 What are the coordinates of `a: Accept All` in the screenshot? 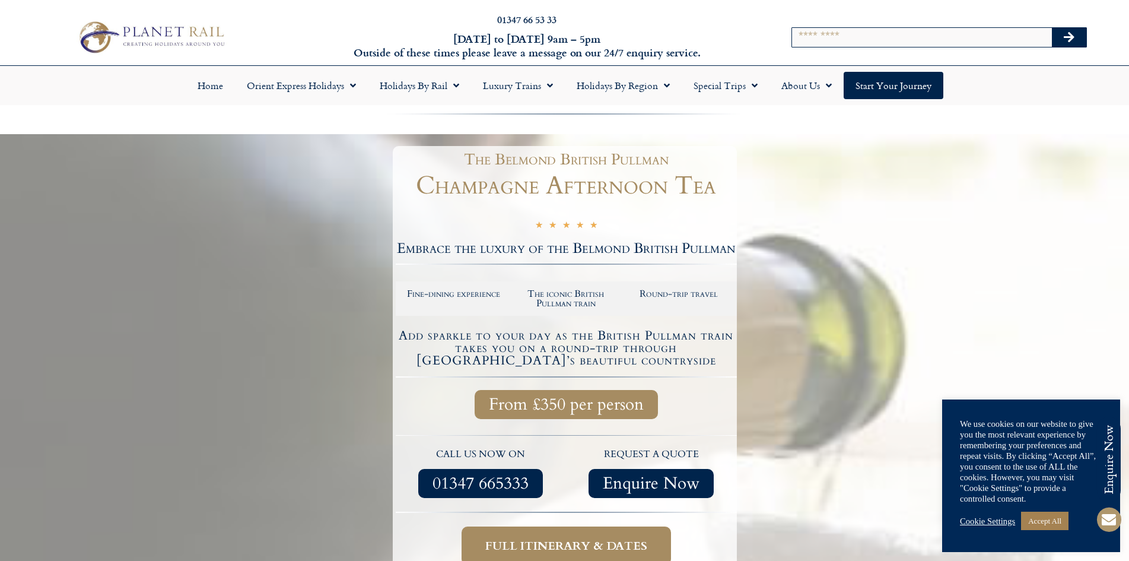 It's located at (1045, 520).